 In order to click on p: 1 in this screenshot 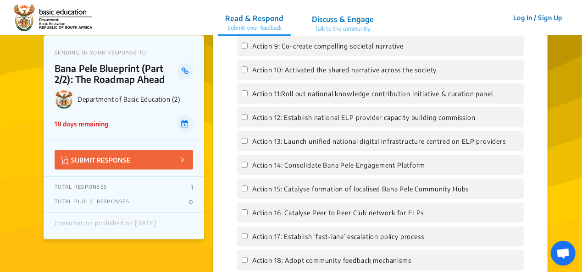, I will do `click(192, 188)`.